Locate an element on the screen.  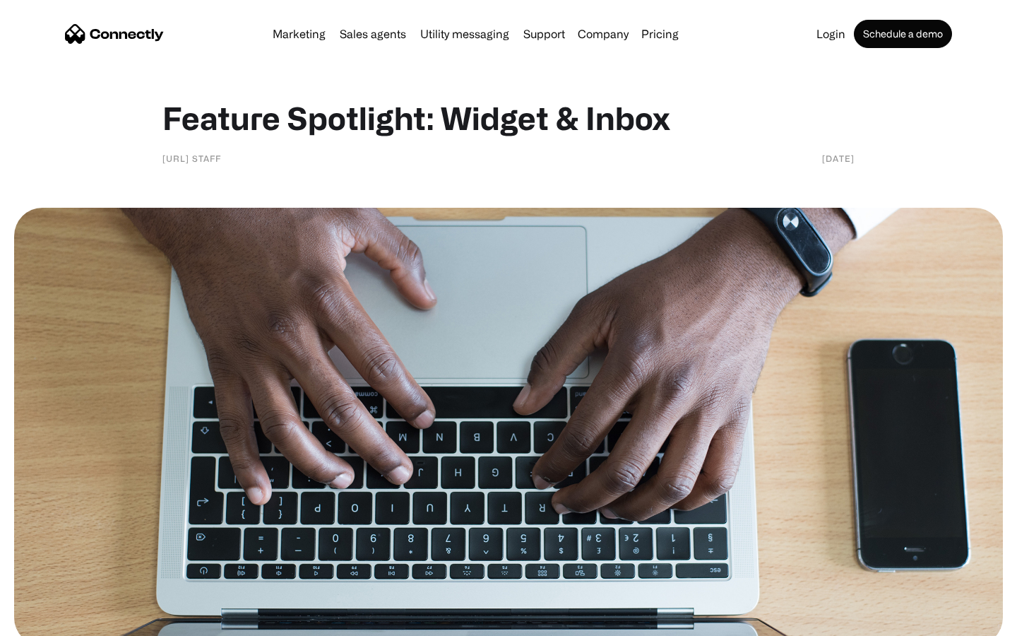
a: Marketing is located at coordinates (299, 34).